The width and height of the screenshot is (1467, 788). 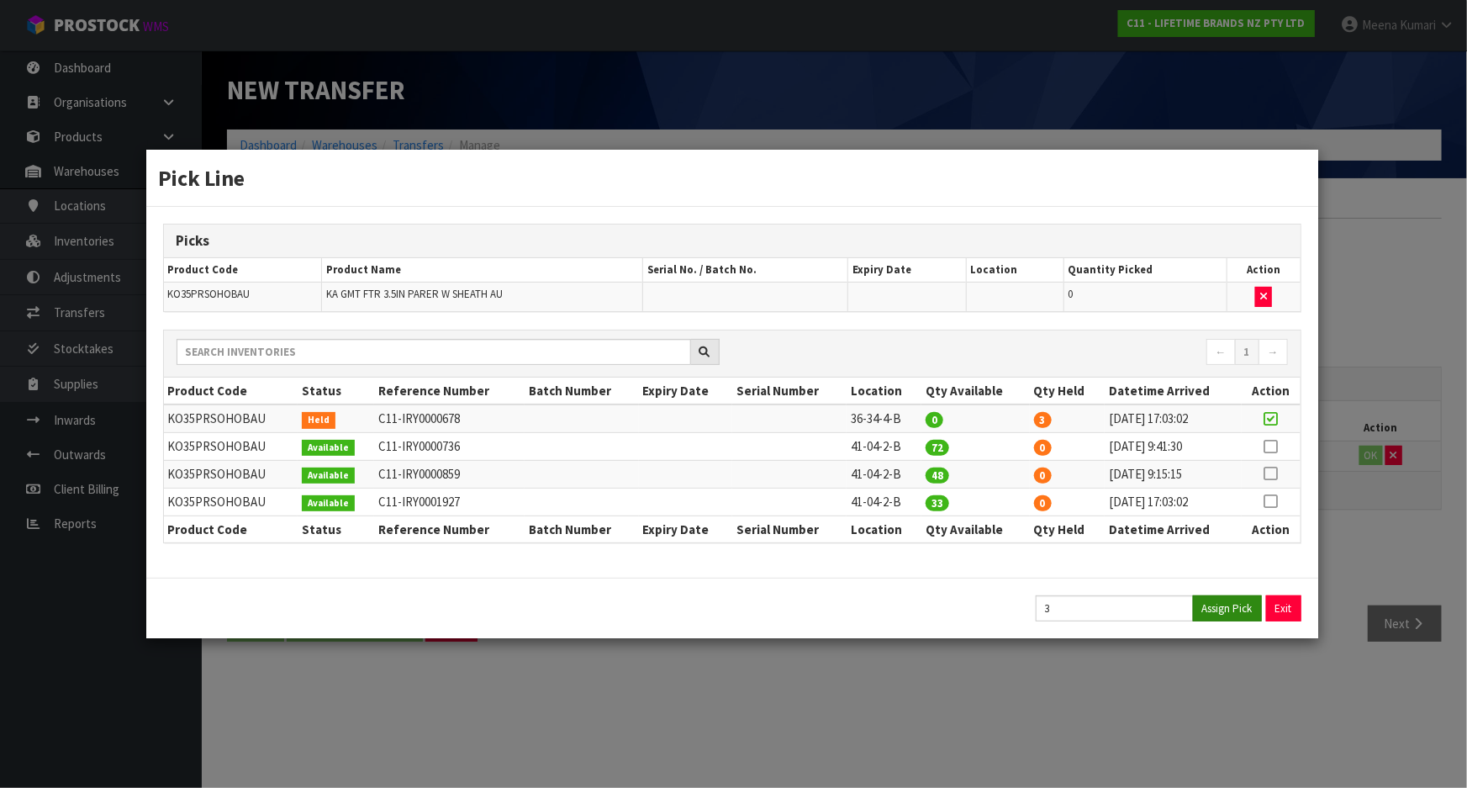 What do you see at coordinates (937, 447) in the screenshot?
I see `span: 72` at bounding box center [937, 447].